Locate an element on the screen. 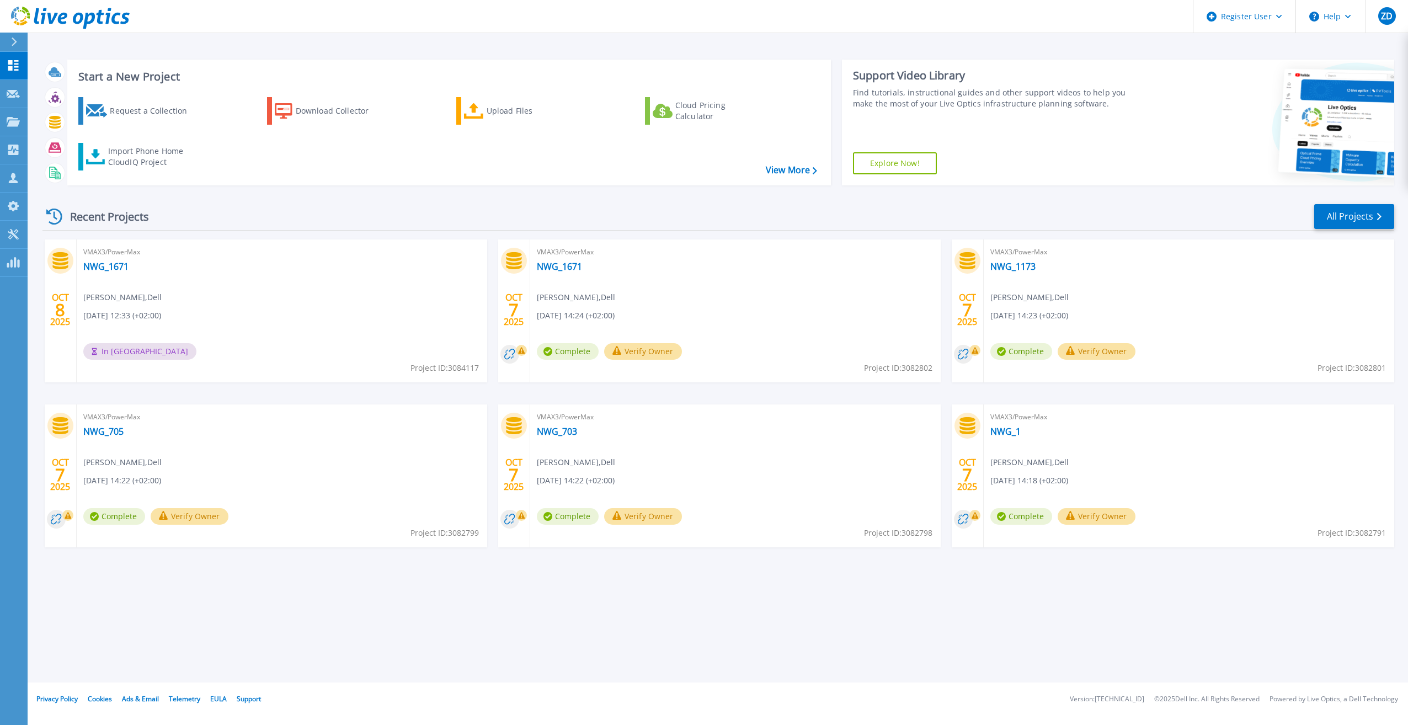 The width and height of the screenshot is (1408, 725). span: 8 is located at coordinates (60, 310).